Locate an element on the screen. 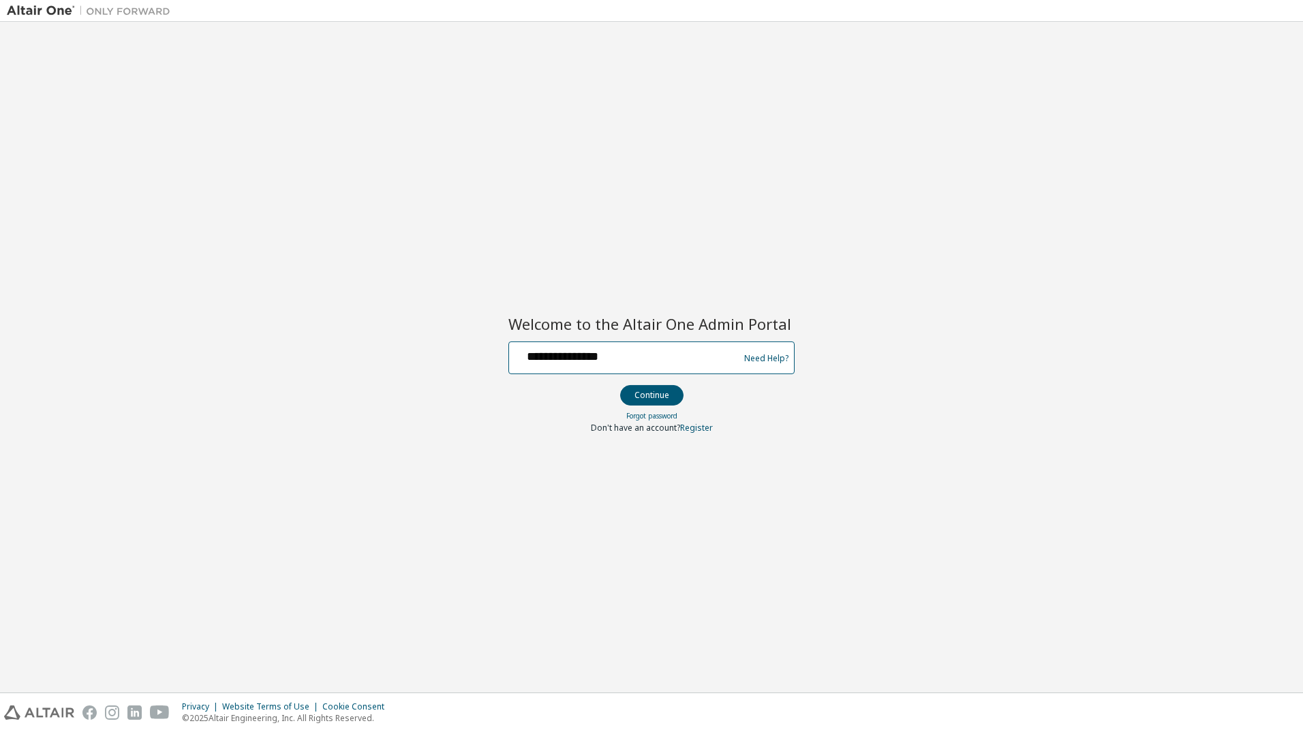  div: Privacy is located at coordinates (202, 706).